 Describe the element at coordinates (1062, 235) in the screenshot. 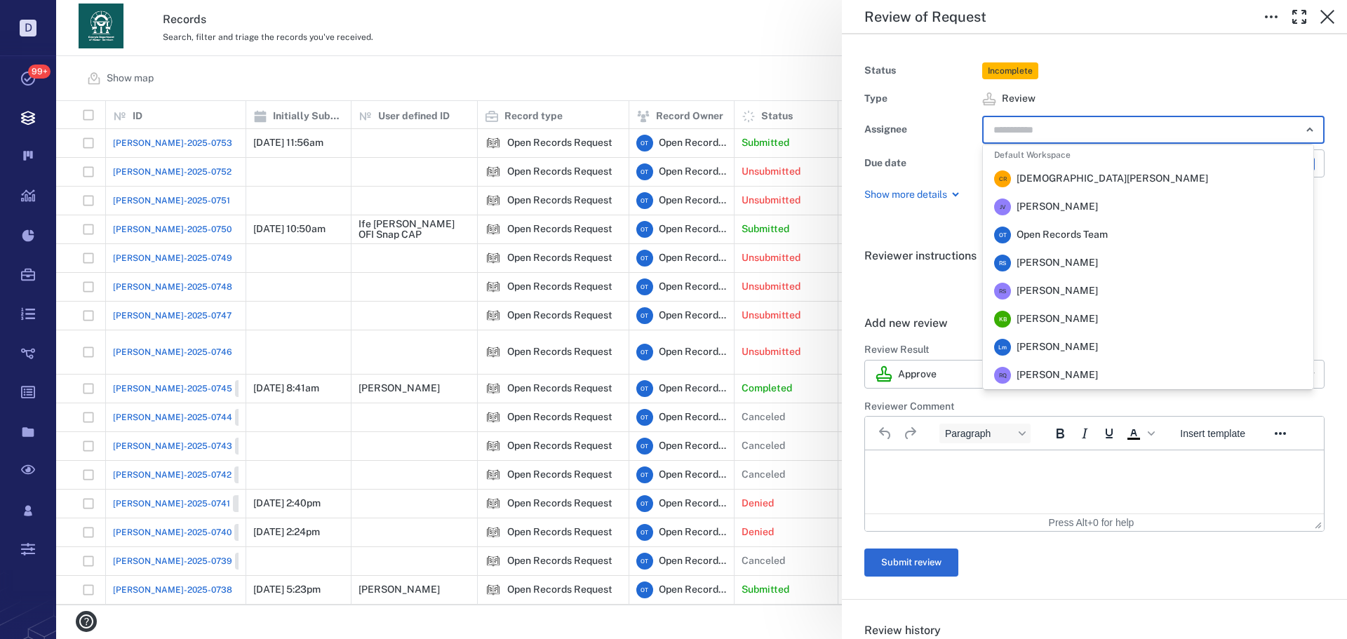

I see `span: Open Records Team` at that location.